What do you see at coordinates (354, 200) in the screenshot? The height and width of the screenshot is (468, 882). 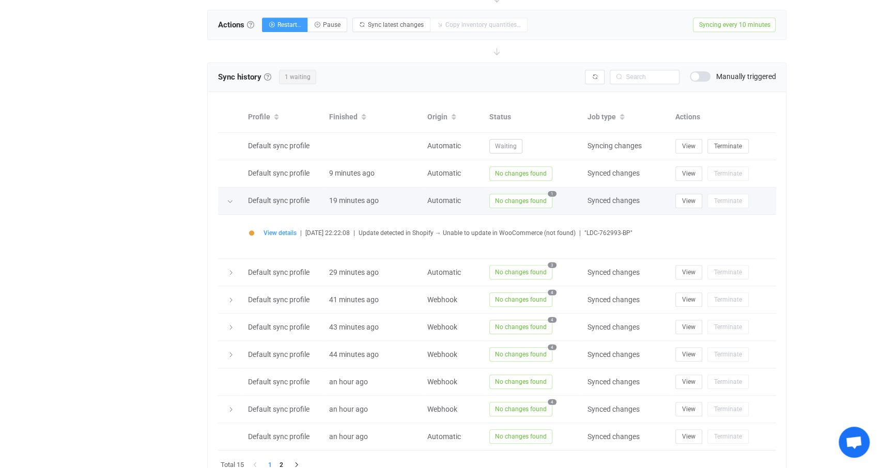 I see `span: 19 minutes ago` at bounding box center [354, 200].